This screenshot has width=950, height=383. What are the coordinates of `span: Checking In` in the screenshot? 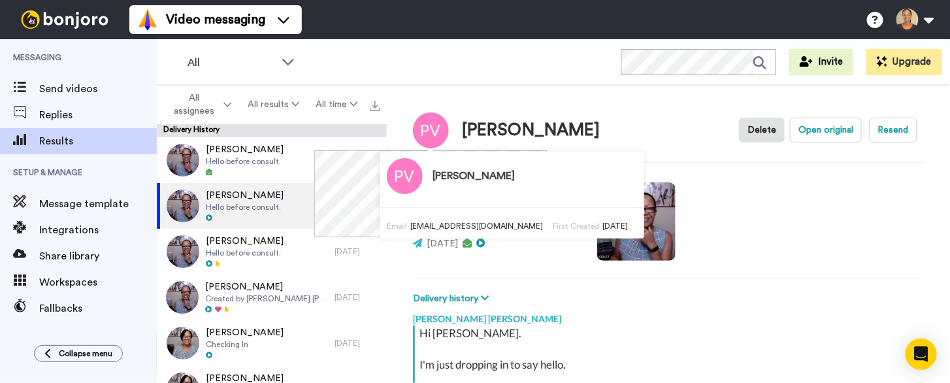 It's located at (244, 344).